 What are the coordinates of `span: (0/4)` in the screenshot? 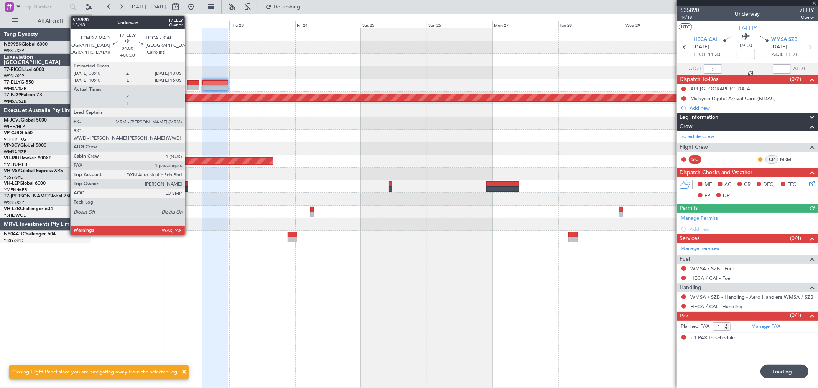 It's located at (796, 238).